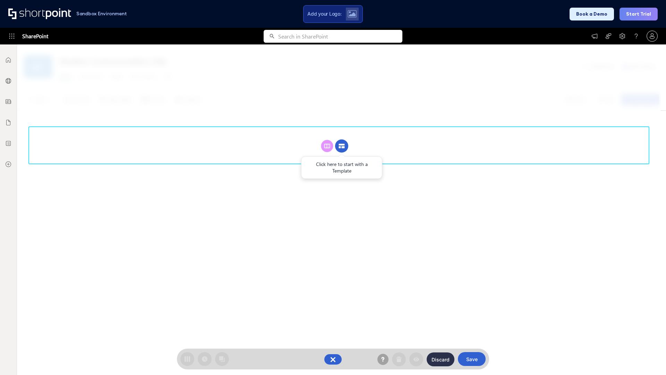 The height and width of the screenshot is (375, 666). What do you see at coordinates (649, 358) in the screenshot?
I see `div: Chat Widget` at bounding box center [649, 358].